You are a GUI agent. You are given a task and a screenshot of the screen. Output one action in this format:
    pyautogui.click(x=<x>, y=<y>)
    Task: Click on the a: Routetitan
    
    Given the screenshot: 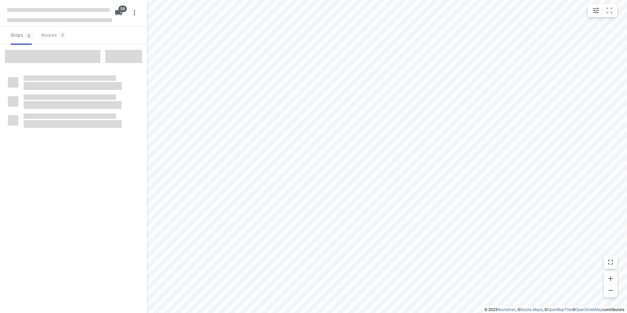 What is the action you would take?
    pyautogui.click(x=507, y=310)
    